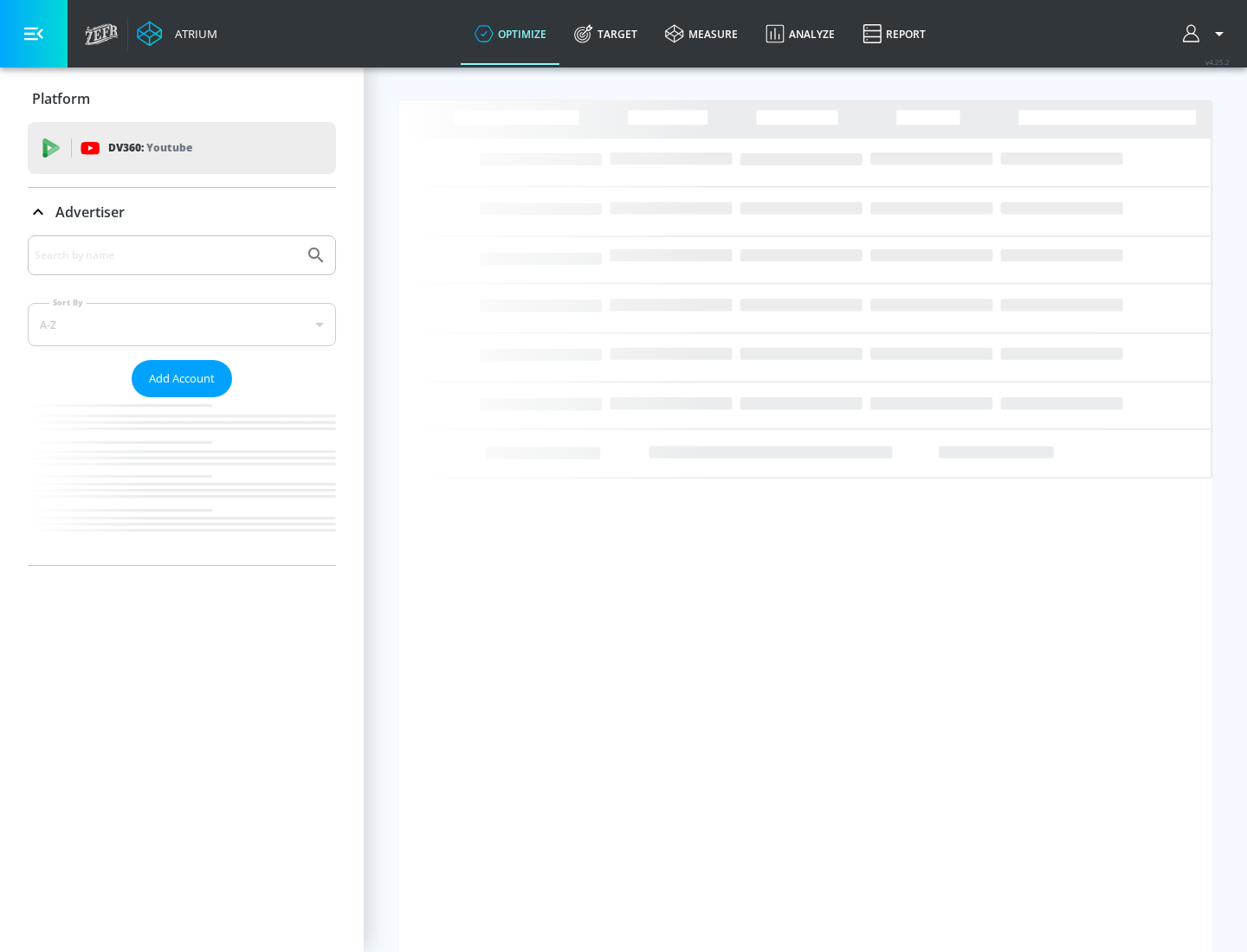 This screenshot has height=952, width=1247. I want to click on p: Platform, so click(61, 99).